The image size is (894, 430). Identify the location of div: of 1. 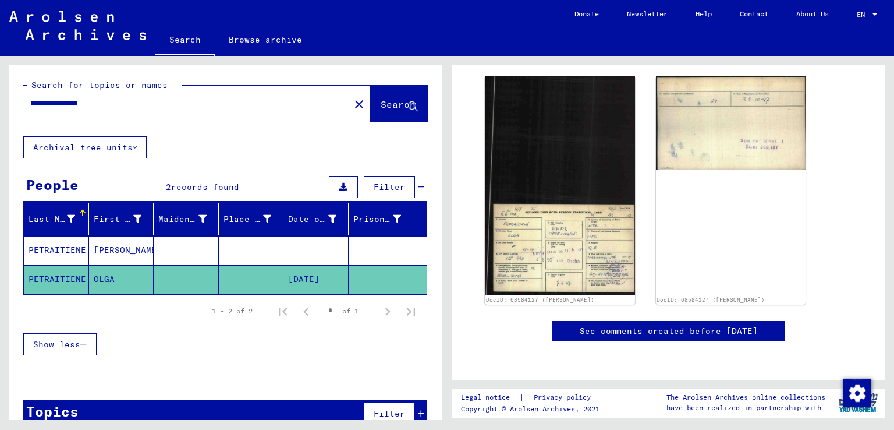
(347, 310).